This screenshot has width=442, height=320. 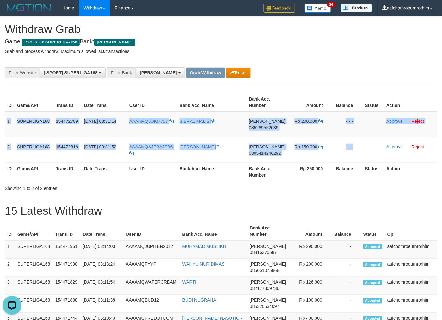 What do you see at coordinates (310, 171) in the screenshot?
I see `th: Rp 350.000` at bounding box center [310, 171].